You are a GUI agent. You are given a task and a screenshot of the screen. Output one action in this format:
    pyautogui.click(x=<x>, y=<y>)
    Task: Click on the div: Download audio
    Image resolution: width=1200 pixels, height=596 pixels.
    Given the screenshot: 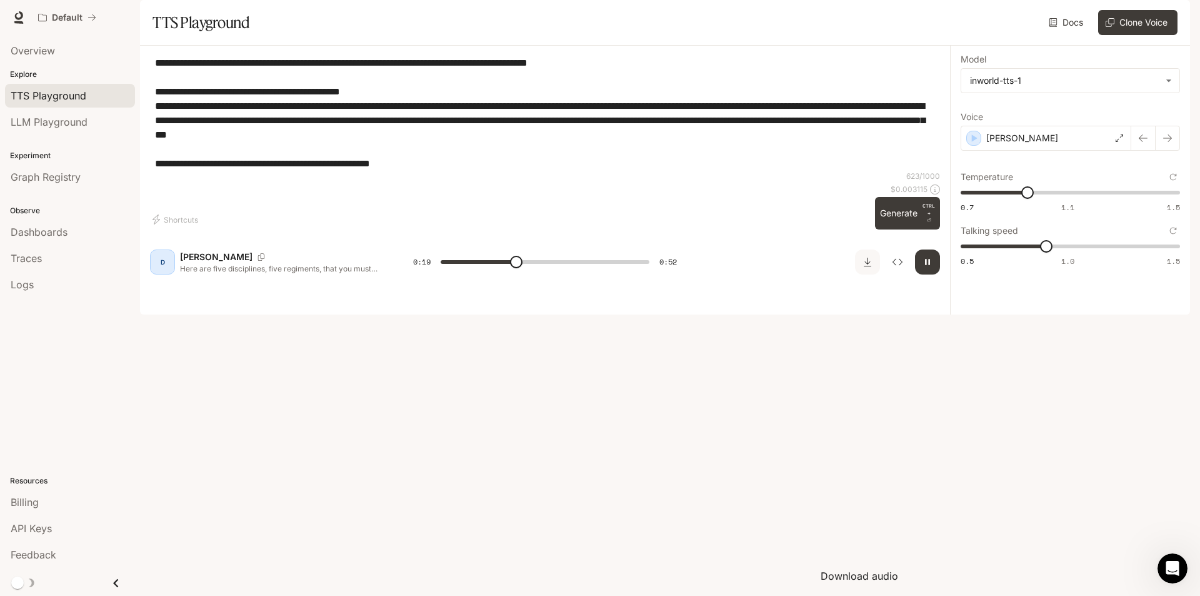 What is the action you would take?
    pyautogui.click(x=859, y=576)
    